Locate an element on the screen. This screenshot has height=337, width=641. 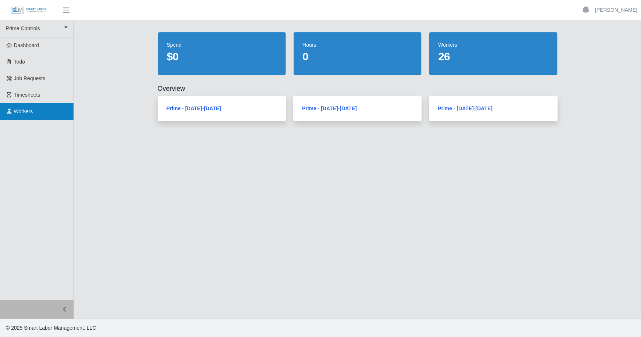
dd: $0 is located at coordinates (222, 57).